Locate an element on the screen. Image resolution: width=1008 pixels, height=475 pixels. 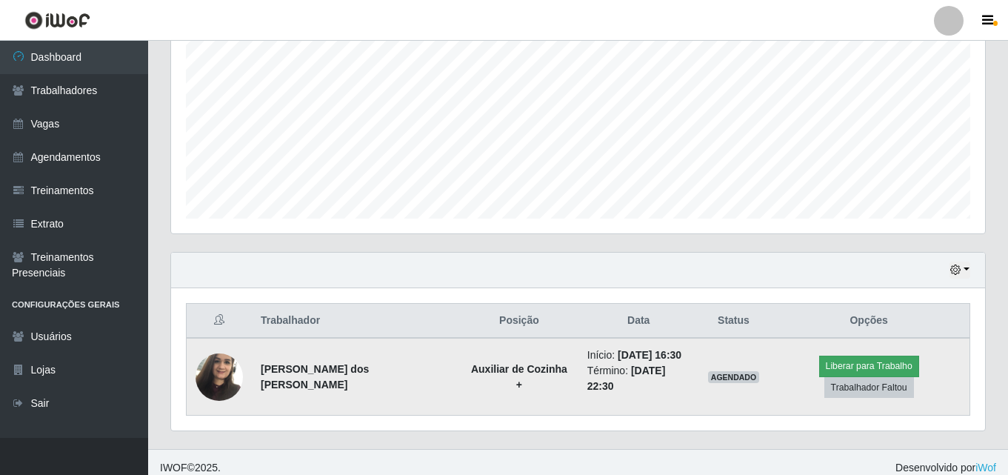
th: Trabalhador is located at coordinates (355, 321).